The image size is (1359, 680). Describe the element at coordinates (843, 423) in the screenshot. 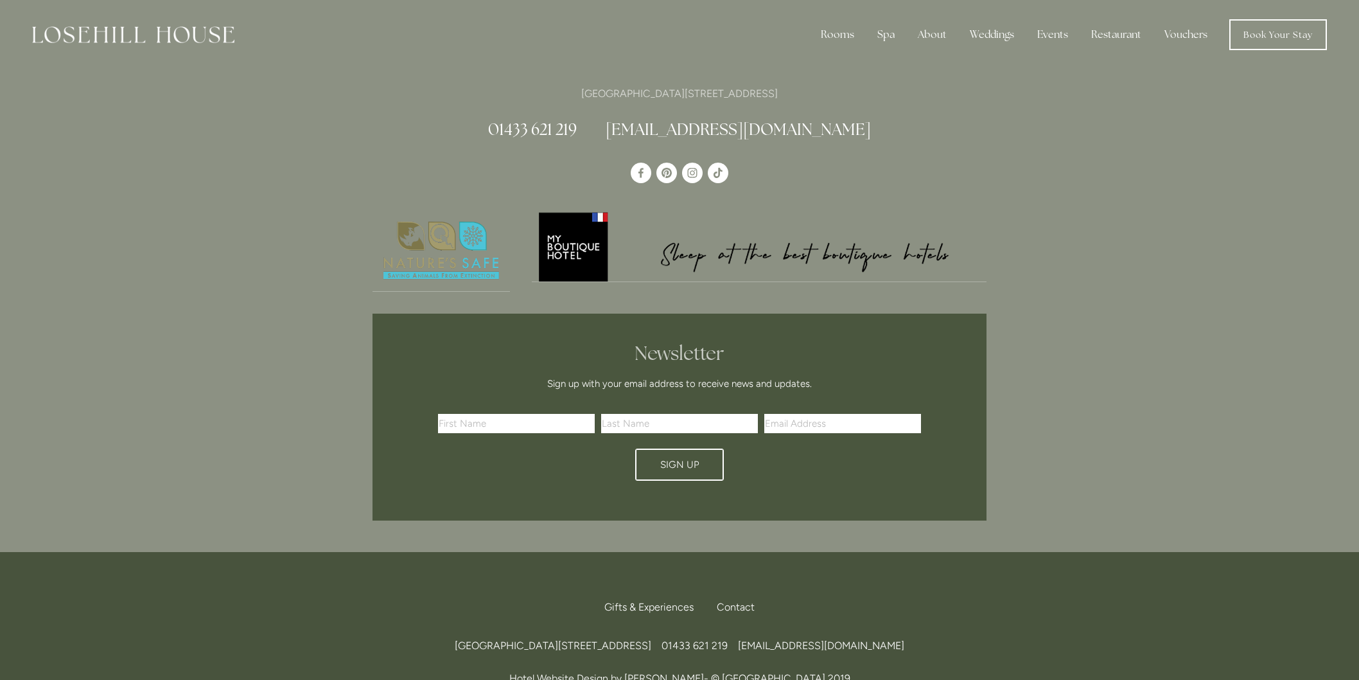

I see `input: Email Address` at that location.